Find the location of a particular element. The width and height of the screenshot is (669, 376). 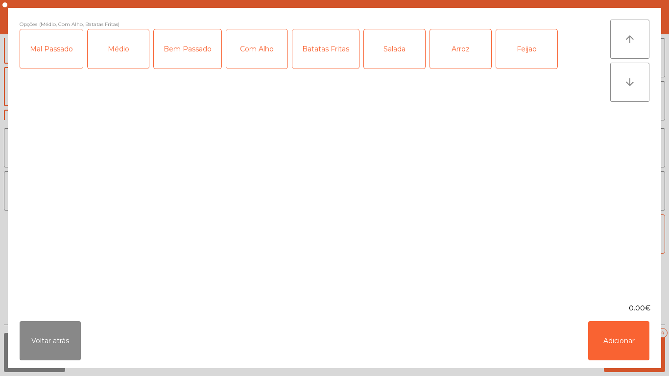

button: Voltar atrás is located at coordinates (50, 341).